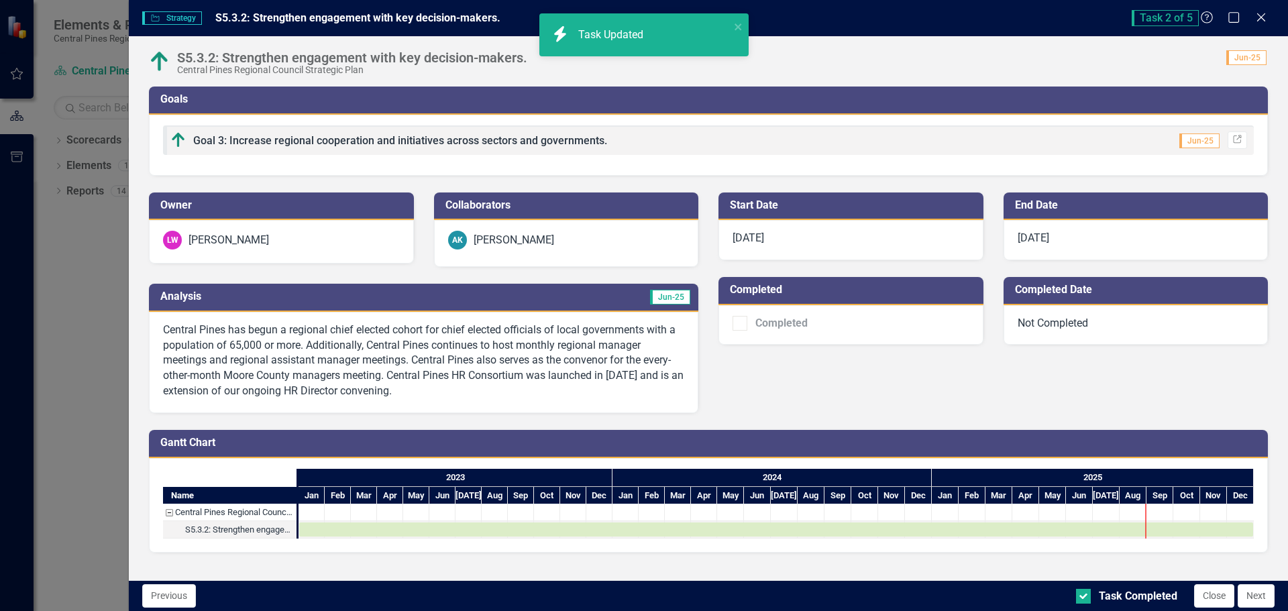 This screenshot has height=611, width=1288. What do you see at coordinates (229, 495) in the screenshot?
I see `div: Name` at bounding box center [229, 495].